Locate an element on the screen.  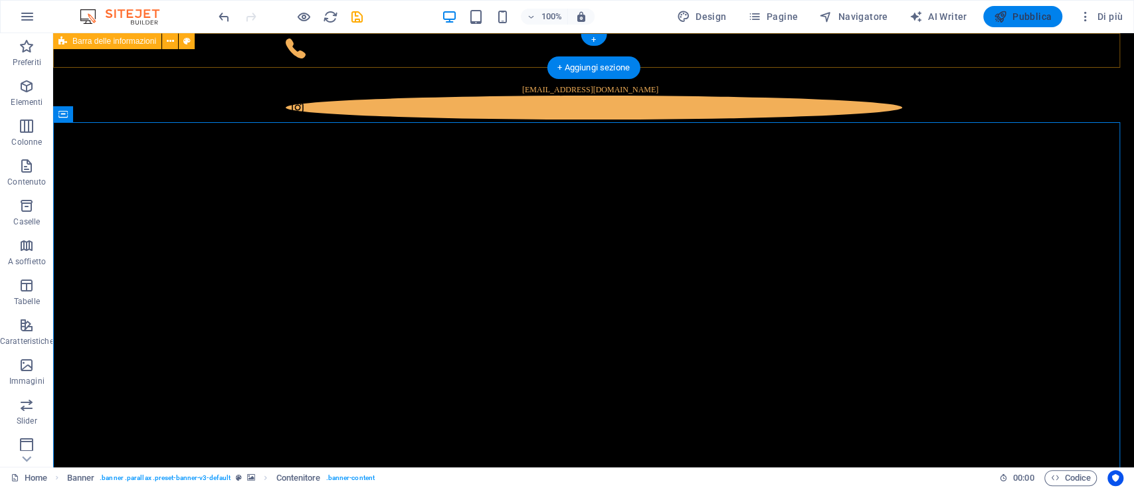
i: Ricarica la pagina is located at coordinates (330, 17).